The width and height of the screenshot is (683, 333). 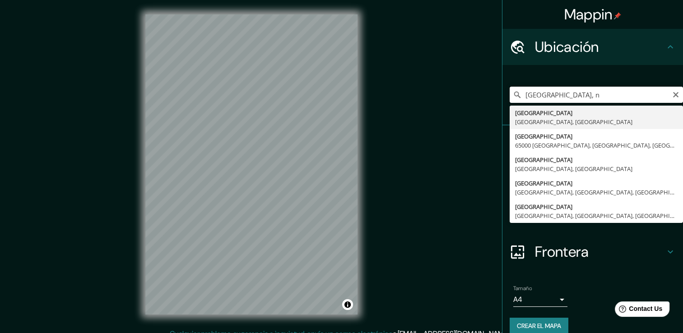 What do you see at coordinates (540, 300) in the screenshot?
I see `div: A4` at bounding box center [540, 300].